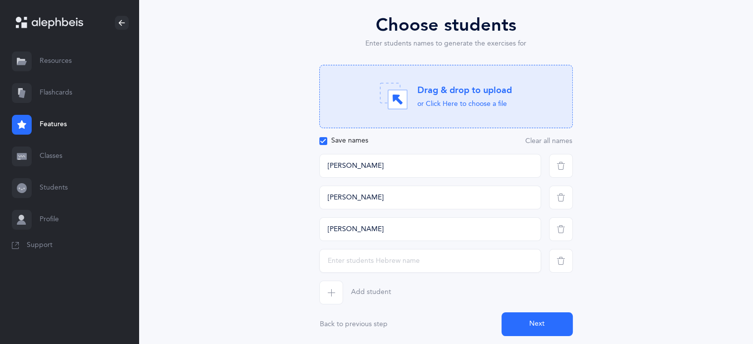 The width and height of the screenshot is (753, 344). What do you see at coordinates (464, 90) in the screenshot?
I see `div: Drag & drop to upload` at bounding box center [464, 90].